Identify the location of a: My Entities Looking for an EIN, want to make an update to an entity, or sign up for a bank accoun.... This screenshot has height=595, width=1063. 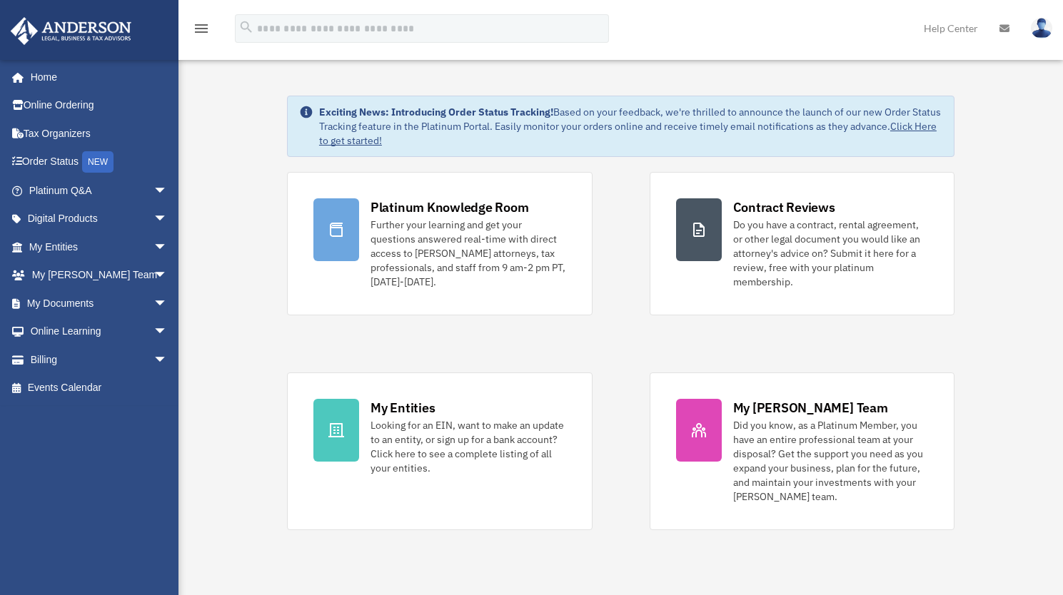
(440, 451).